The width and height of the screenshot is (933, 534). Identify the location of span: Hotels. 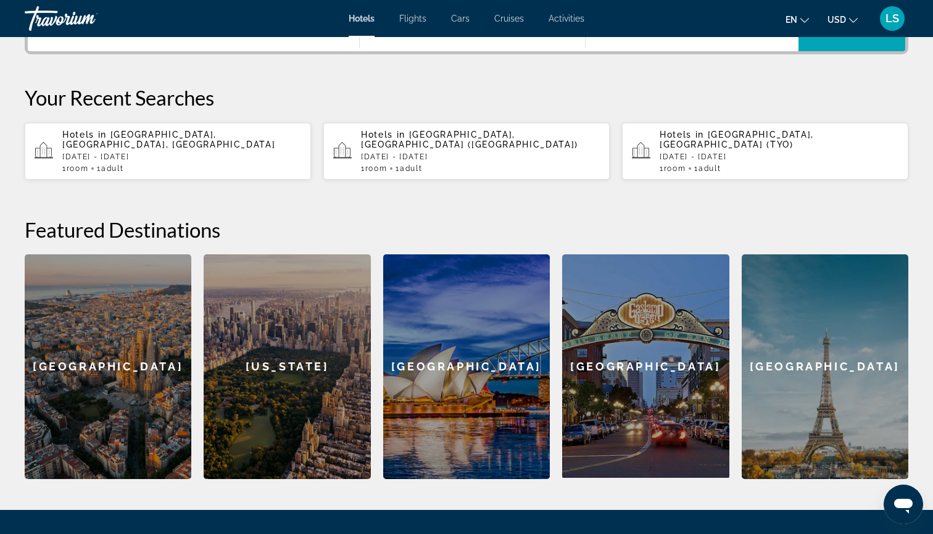
(362, 19).